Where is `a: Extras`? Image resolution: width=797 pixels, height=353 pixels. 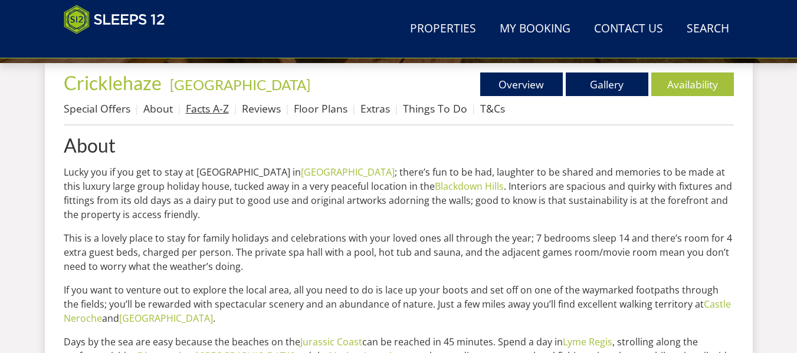
a: Extras is located at coordinates (375, 109).